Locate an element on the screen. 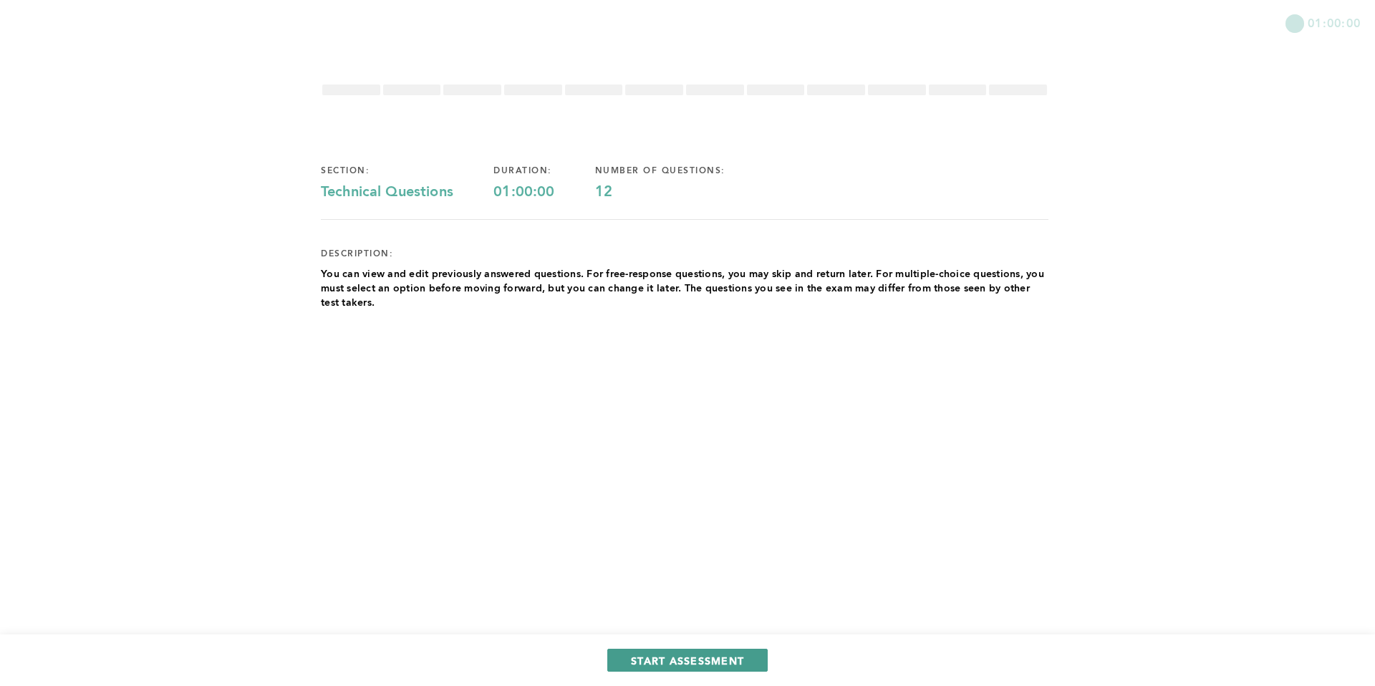 The image size is (1375, 686). div: description: is located at coordinates (357, 254).